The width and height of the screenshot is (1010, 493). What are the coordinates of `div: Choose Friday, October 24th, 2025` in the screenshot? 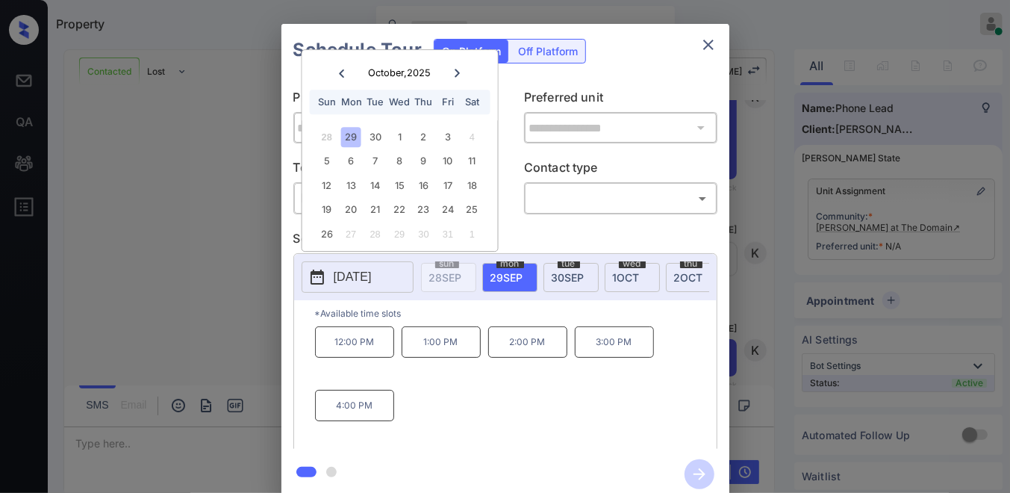 It's located at (448, 210).